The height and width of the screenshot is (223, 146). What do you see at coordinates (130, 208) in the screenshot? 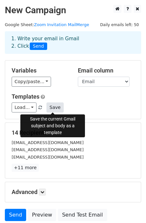
I see `div: Chat Widget` at bounding box center [130, 208].